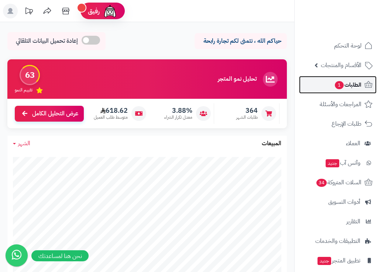 This screenshot has width=381, height=272. I want to click on img: ai-face.png, so click(110, 11).